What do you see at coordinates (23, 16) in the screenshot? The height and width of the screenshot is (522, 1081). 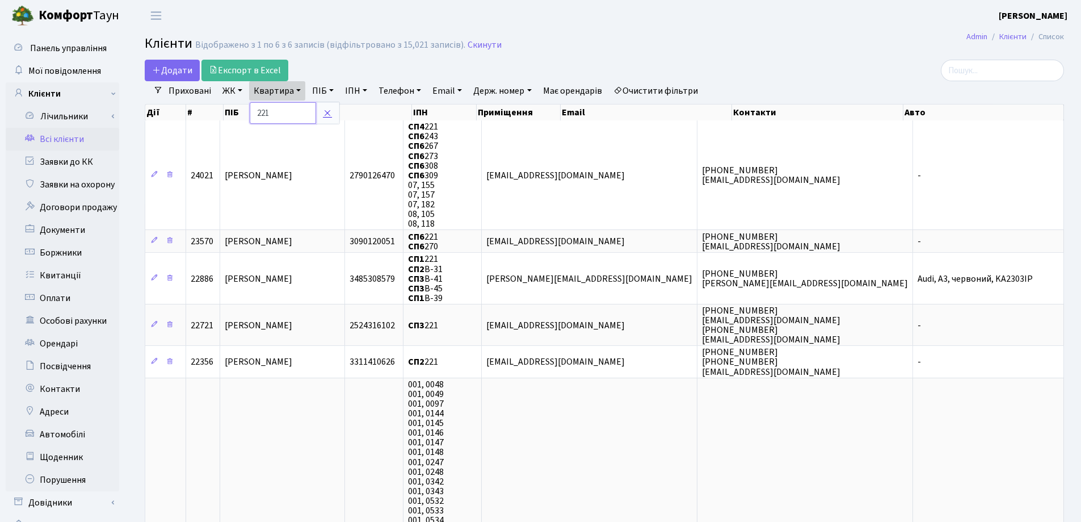 I see `img: logo.png` at bounding box center [23, 16].